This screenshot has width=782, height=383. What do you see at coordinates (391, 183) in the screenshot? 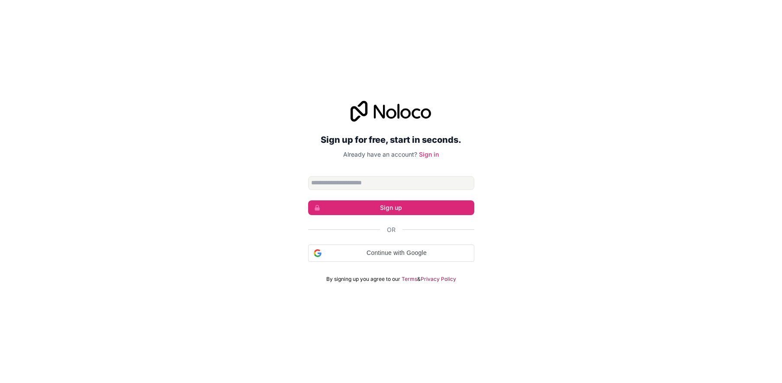
I see `input: Email address` at bounding box center [391, 183].